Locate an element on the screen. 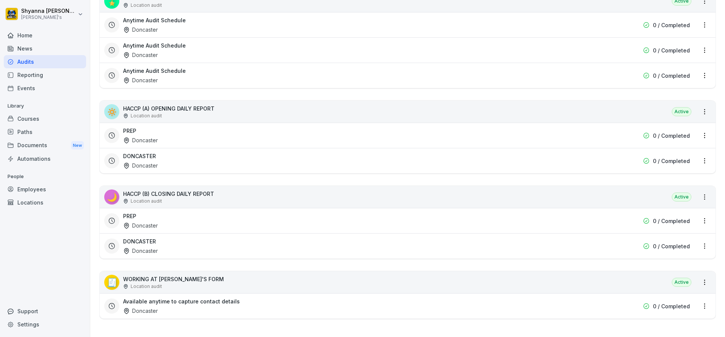 This screenshot has height=337, width=725. div: New is located at coordinates (77, 145).